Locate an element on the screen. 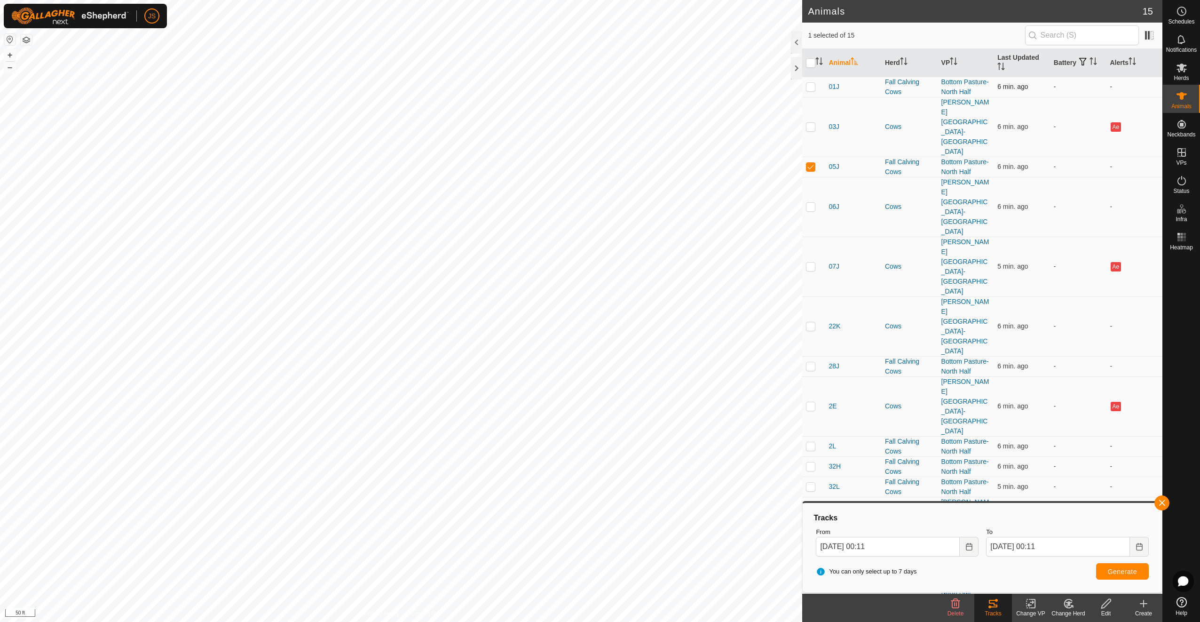 This screenshot has width=1200, height=622. span: 28J is located at coordinates (834, 366).